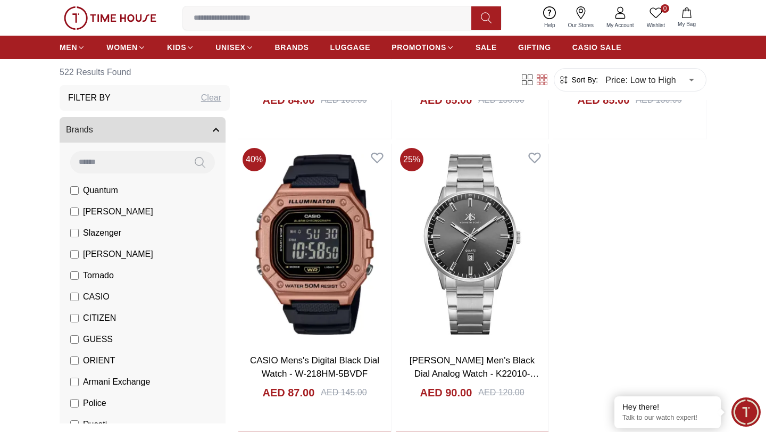 The height and width of the screenshot is (432, 766). Describe the element at coordinates (584, 80) in the screenshot. I see `span: Sort By:` at that location.